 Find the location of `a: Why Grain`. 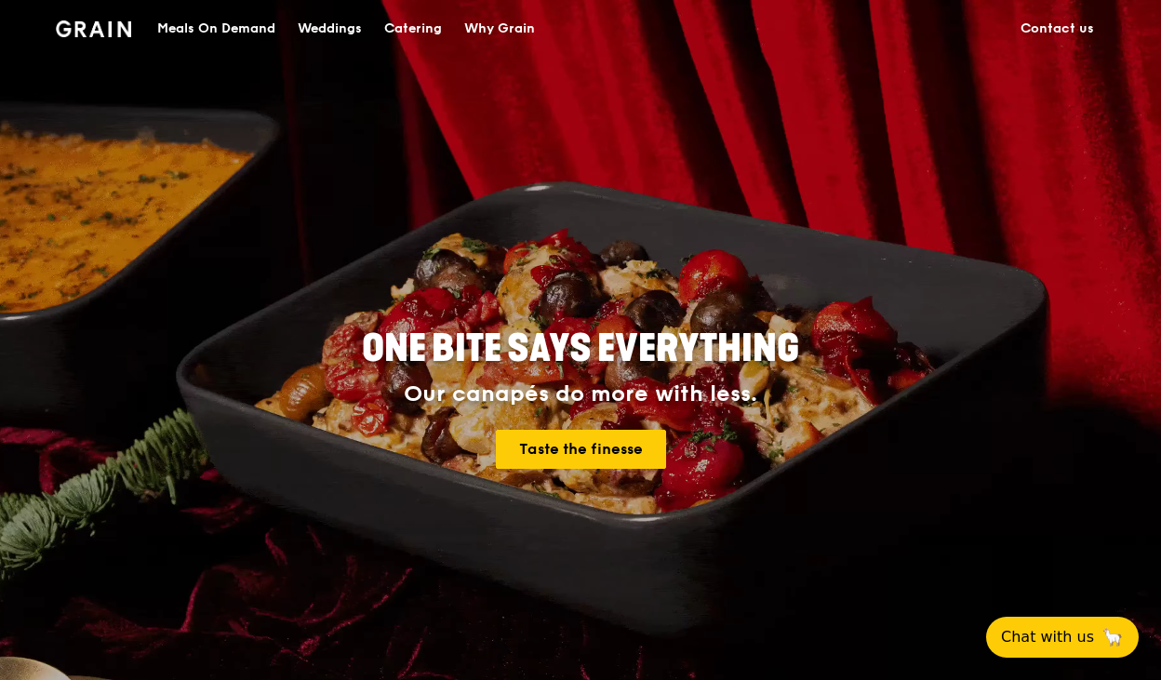

a: Why Grain is located at coordinates (500, 29).